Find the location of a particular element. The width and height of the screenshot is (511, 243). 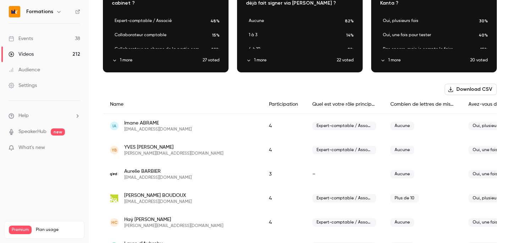

button: Download CSV is located at coordinates (470, 89).